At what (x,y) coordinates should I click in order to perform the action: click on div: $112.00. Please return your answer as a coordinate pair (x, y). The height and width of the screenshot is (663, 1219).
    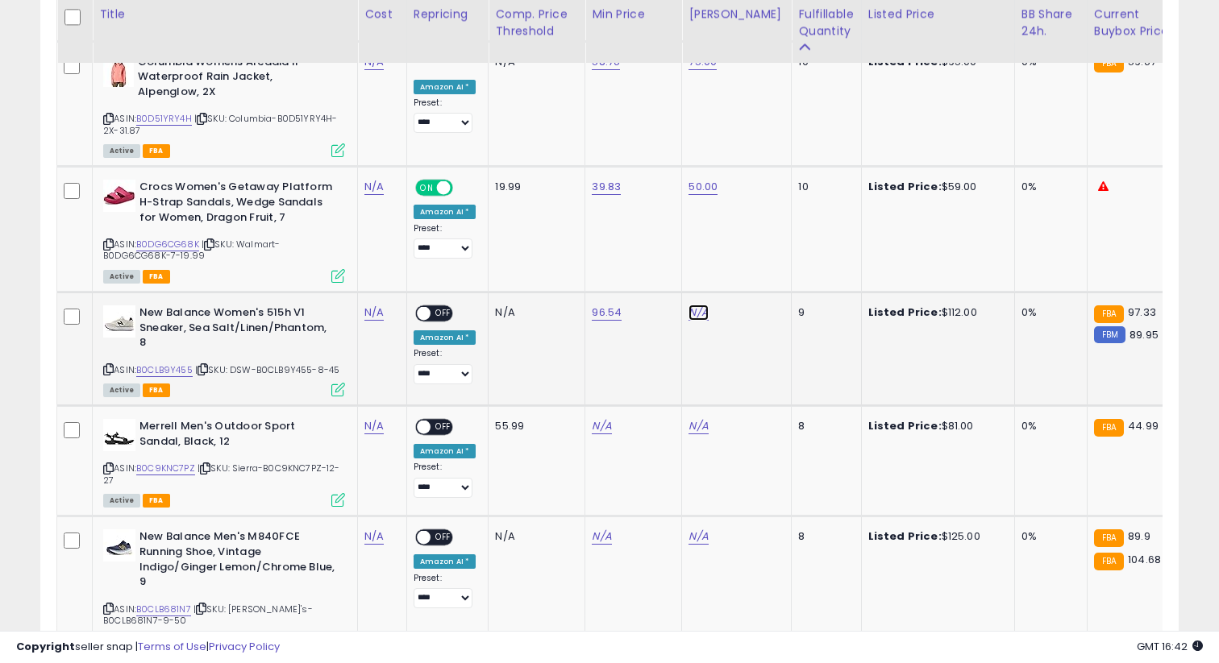
    Looking at the image, I should click on (935, 313).